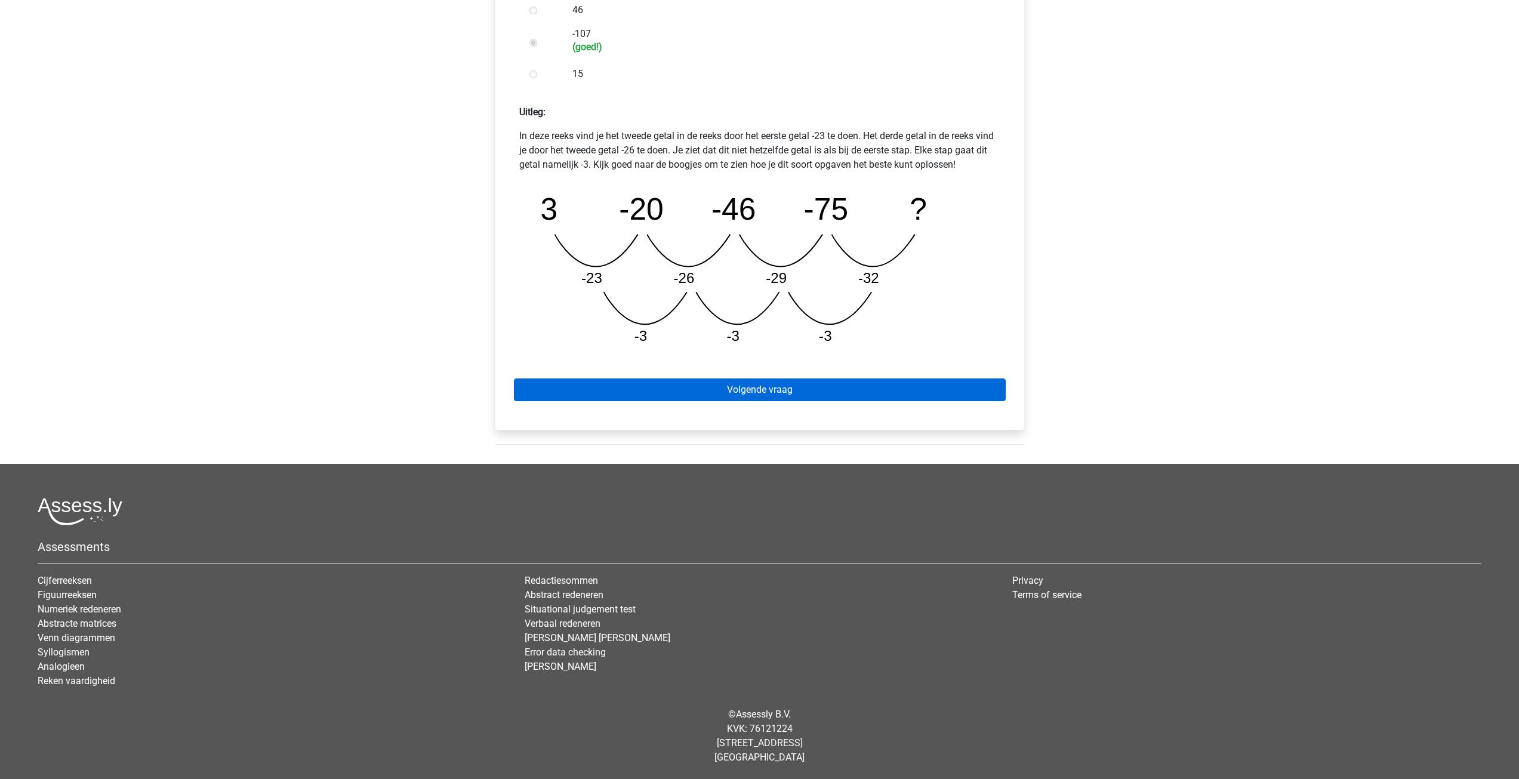  I want to click on tspan: -29, so click(776, 278).